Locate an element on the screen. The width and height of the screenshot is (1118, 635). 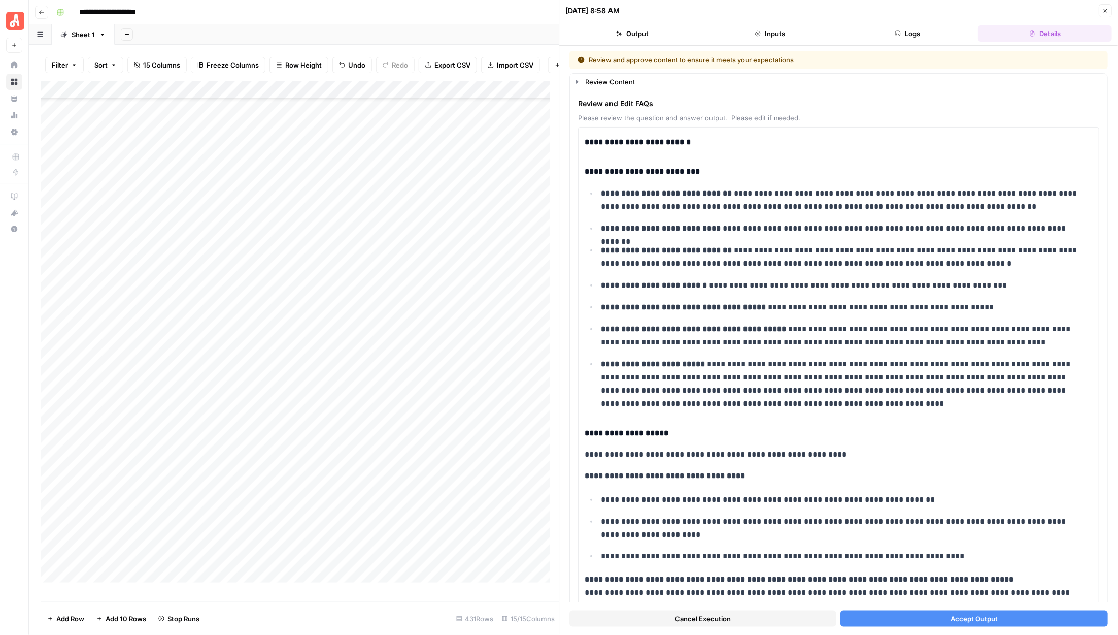
a: Home is located at coordinates (14, 65).